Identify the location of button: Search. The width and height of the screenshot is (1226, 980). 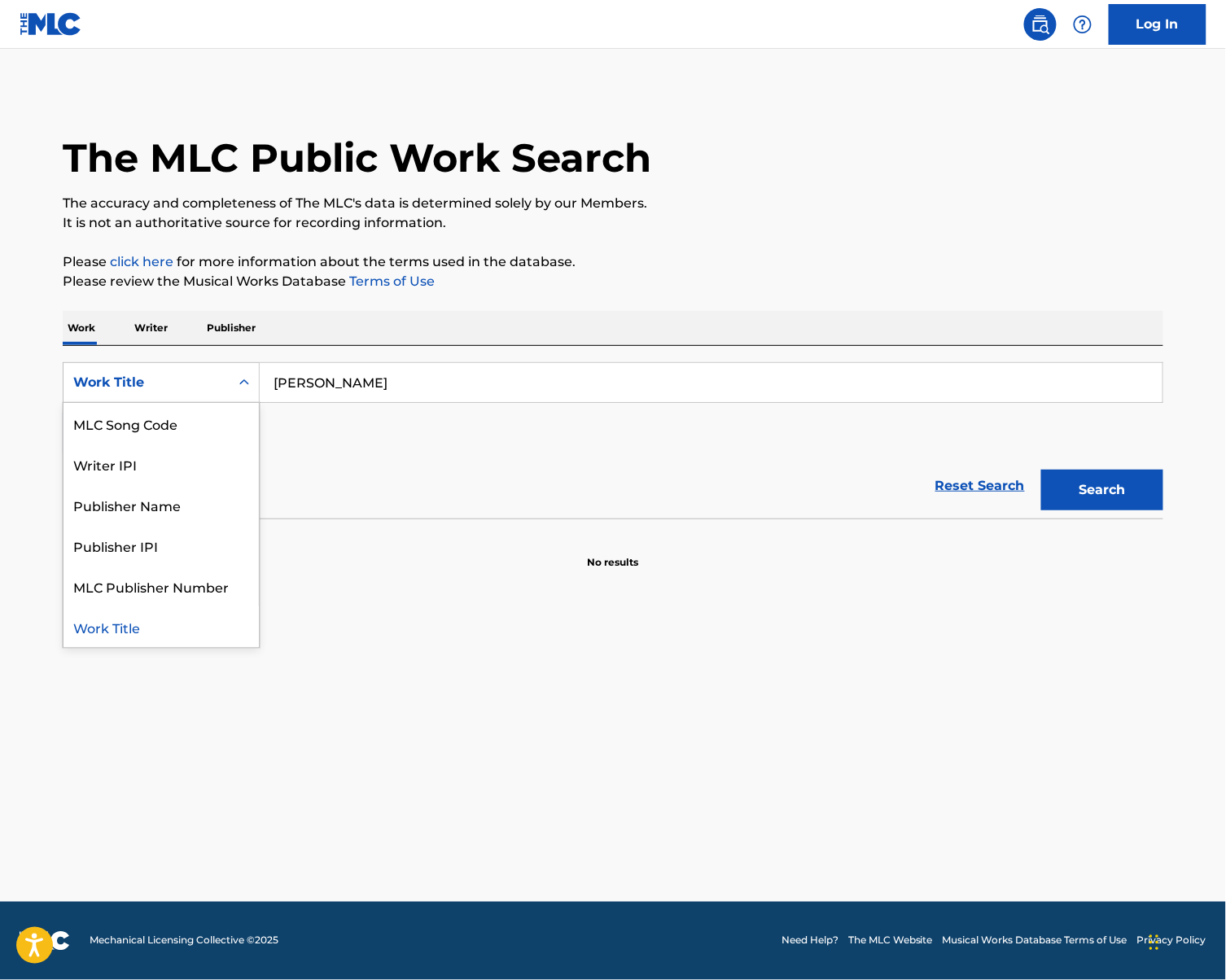
(1102, 490).